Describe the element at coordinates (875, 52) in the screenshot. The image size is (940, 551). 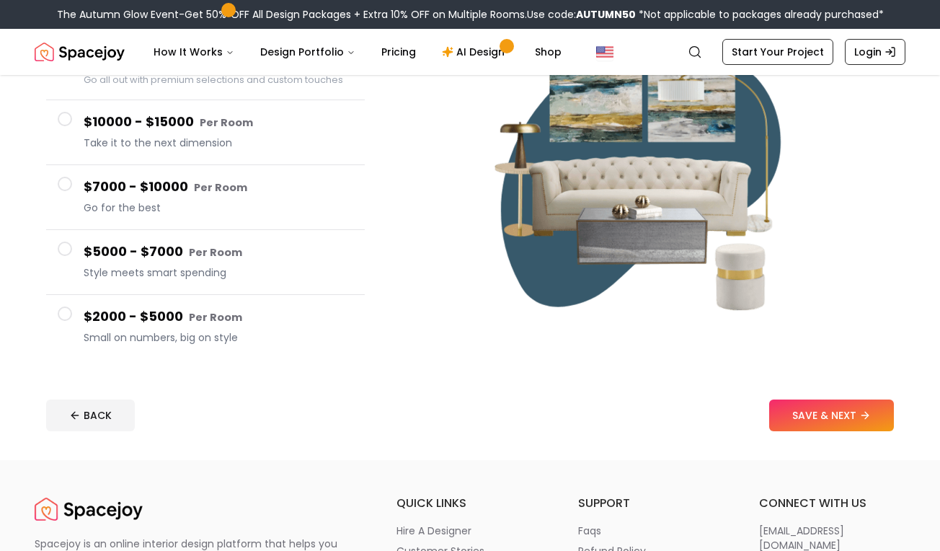
I see `a: Login` at that location.